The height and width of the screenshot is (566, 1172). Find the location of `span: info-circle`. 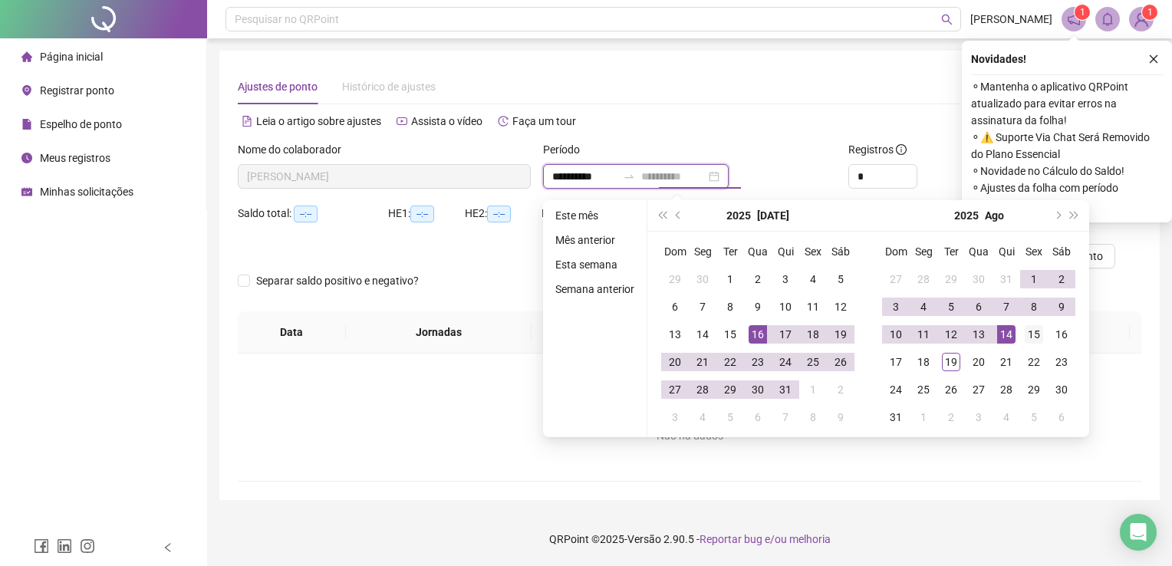

span: info-circle is located at coordinates (901, 150).